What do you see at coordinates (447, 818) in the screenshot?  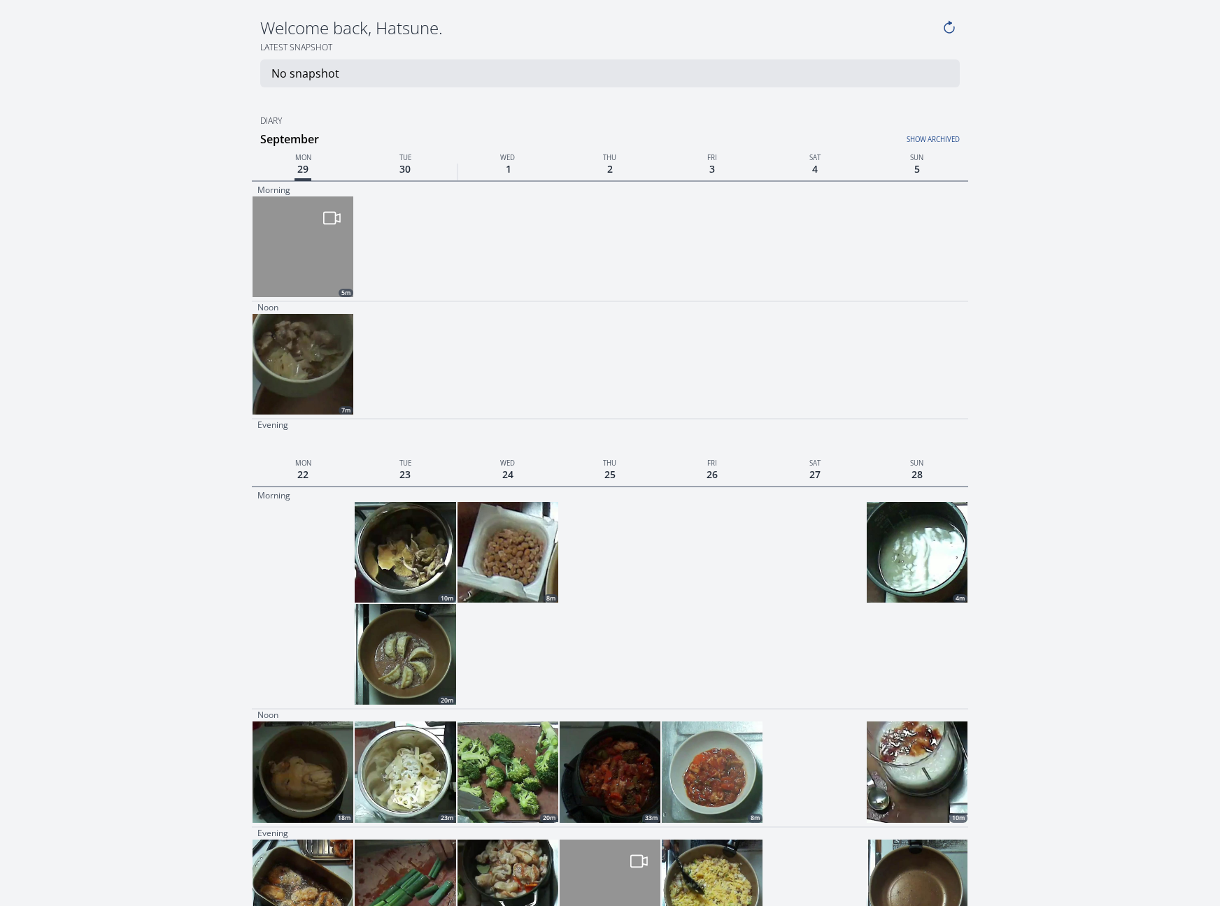 I see `div: 23m` at bounding box center [447, 818].